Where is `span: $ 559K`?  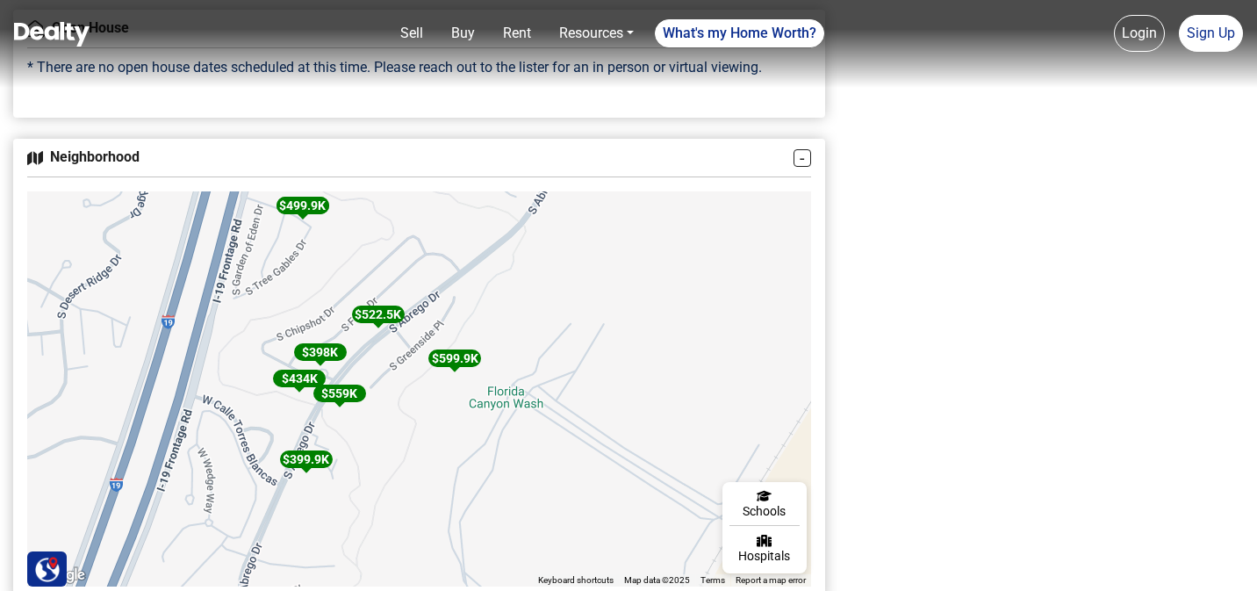
span: $ 559K is located at coordinates (340, 393).